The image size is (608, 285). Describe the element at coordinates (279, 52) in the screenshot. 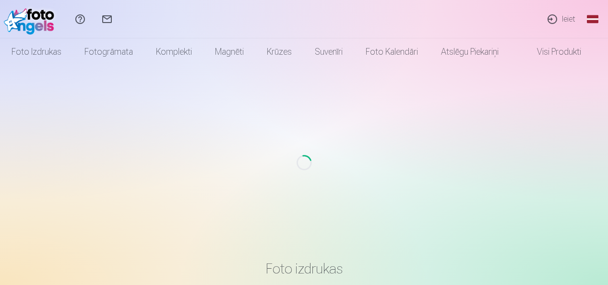

I see `a: Krūzes` at that location.